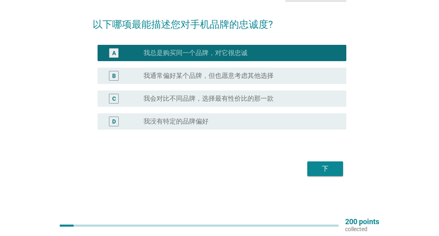 This screenshot has width=439, height=236. I want to click on label: 我会对比不同品牌，选择最有性价比的那一款, so click(209, 98).